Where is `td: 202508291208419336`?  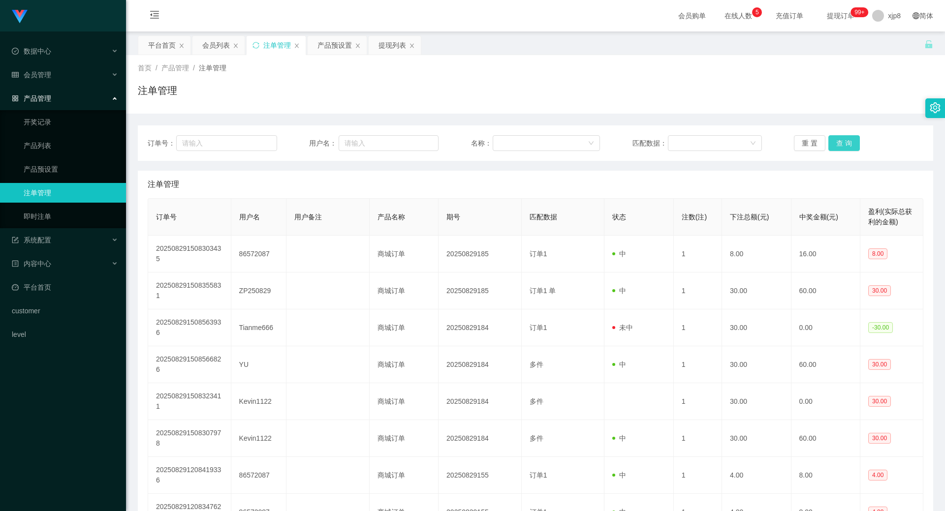 td: 202508291208419336 is located at coordinates (189, 475).